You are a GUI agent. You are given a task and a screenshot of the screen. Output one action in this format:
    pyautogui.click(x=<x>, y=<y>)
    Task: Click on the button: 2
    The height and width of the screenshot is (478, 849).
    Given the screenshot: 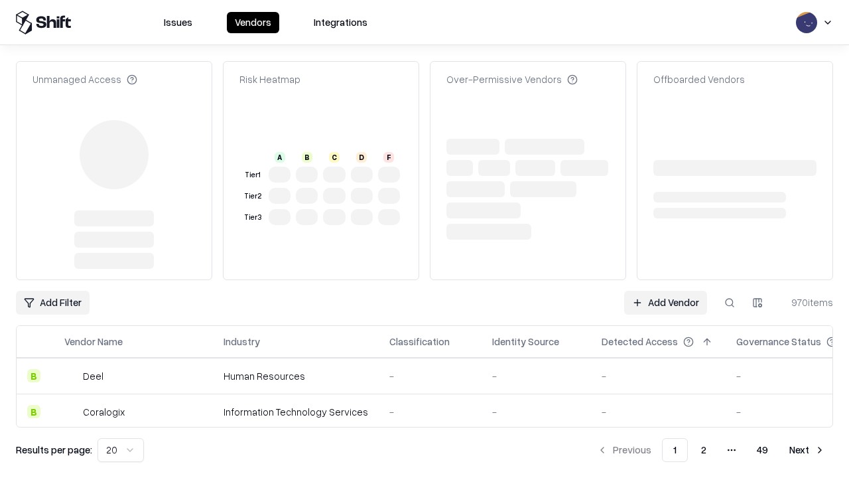 What is the action you would take?
    pyautogui.click(x=704, y=450)
    